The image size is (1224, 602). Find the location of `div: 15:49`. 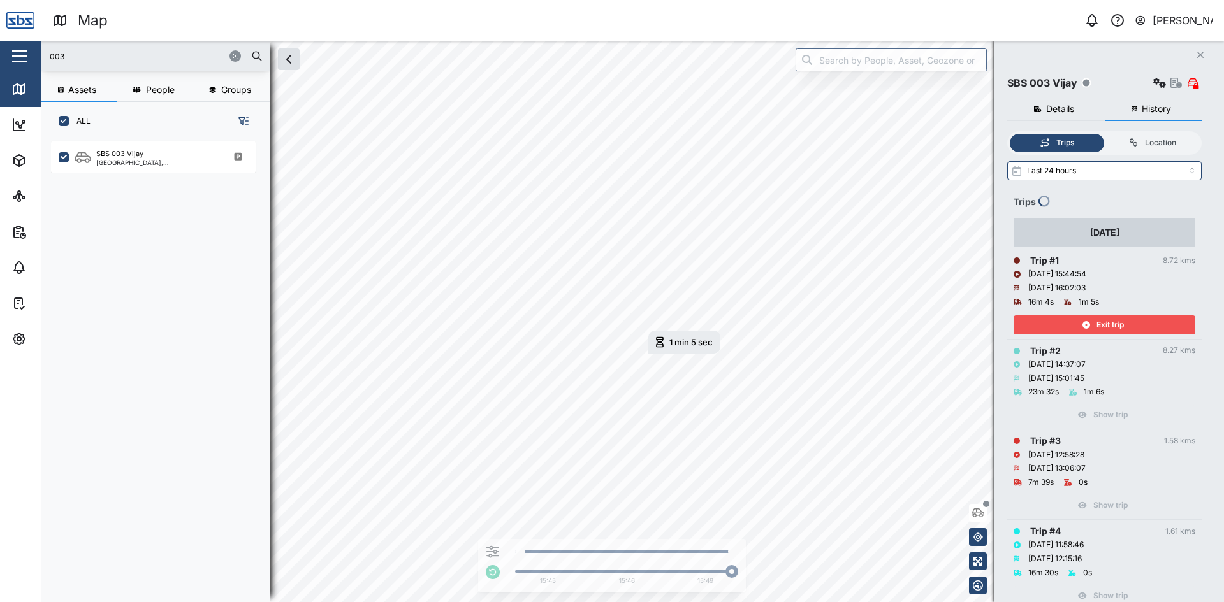

div: 15:49 is located at coordinates (705, 581).